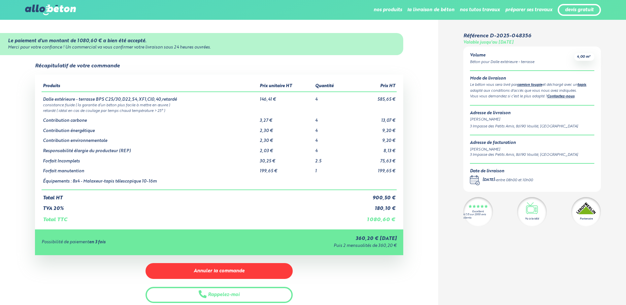 This screenshot has width=626, height=305. I want to click on div: Récapitulatif de votre commande, so click(77, 66).